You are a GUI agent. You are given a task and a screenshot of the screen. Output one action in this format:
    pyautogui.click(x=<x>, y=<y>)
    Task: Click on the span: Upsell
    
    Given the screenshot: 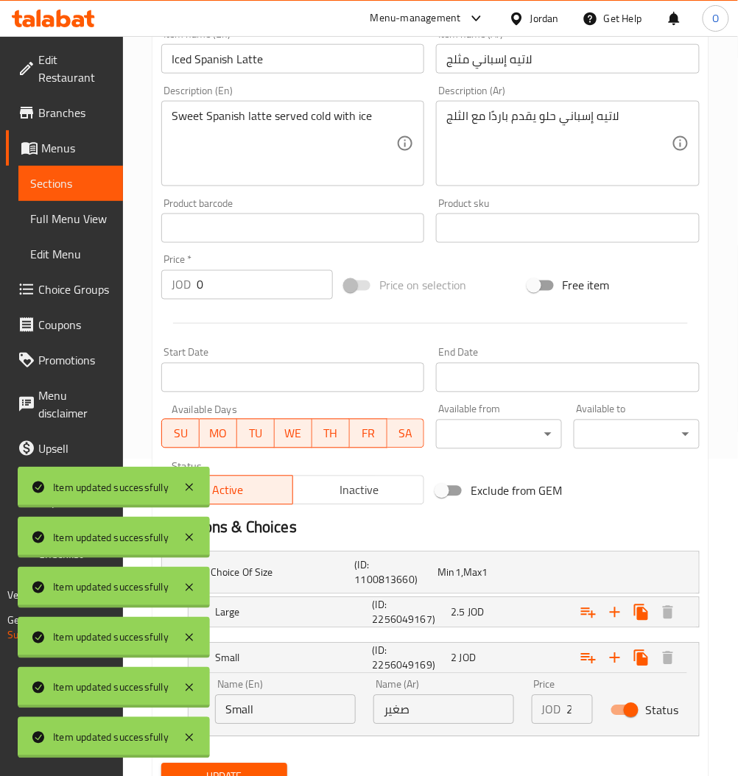 What is the action you would take?
    pyautogui.click(x=74, y=448)
    